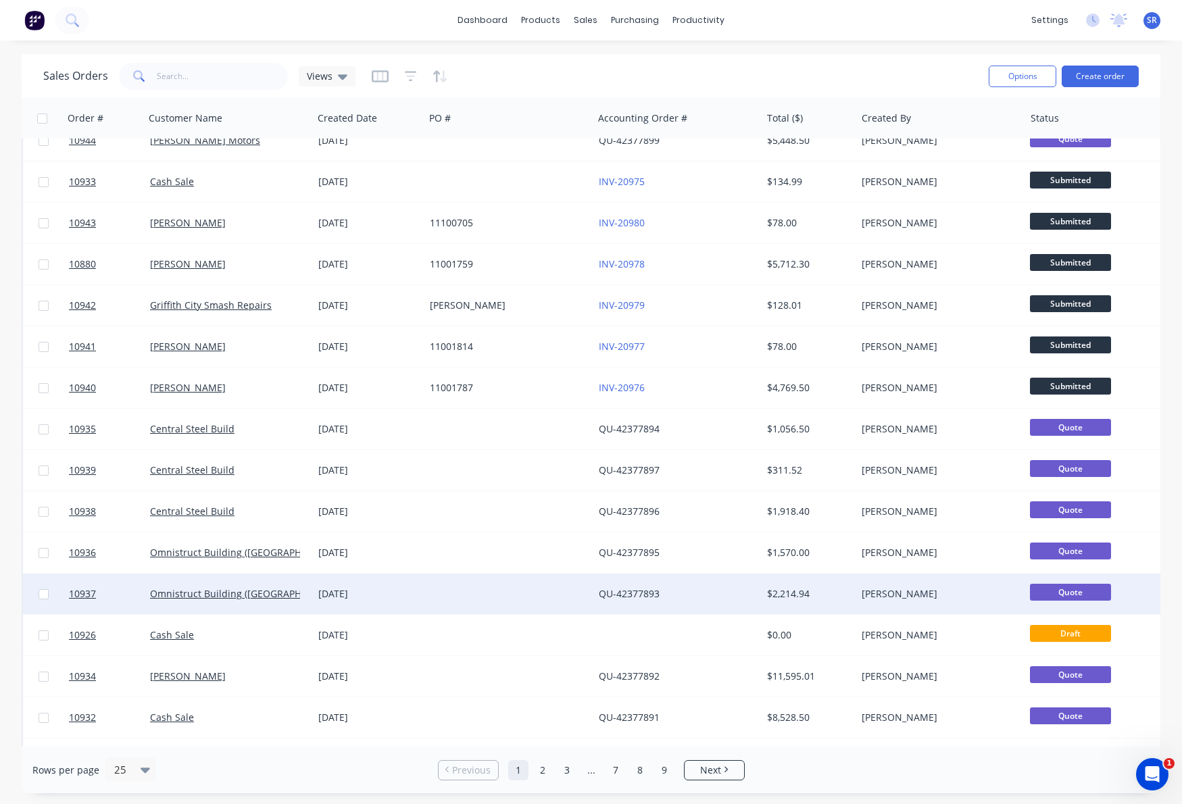 The image size is (1182, 804). What do you see at coordinates (1045, 118) in the screenshot?
I see `div: Status` at bounding box center [1045, 118].